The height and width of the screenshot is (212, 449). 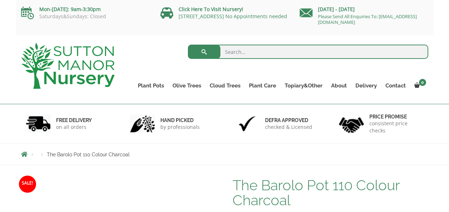 I want to click on a: Plant Care, so click(x=263, y=86).